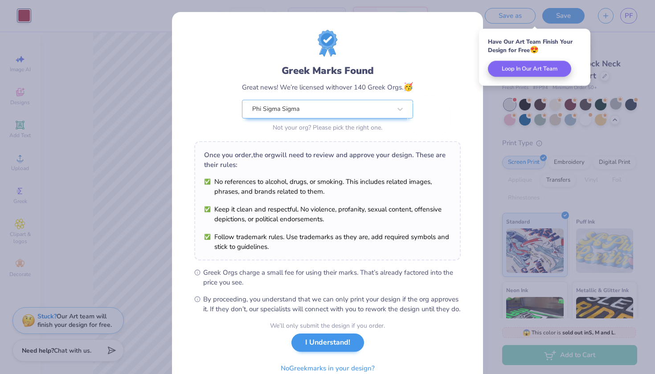  What do you see at coordinates (328, 343) in the screenshot?
I see `button: I Understand!` at bounding box center [328, 343].